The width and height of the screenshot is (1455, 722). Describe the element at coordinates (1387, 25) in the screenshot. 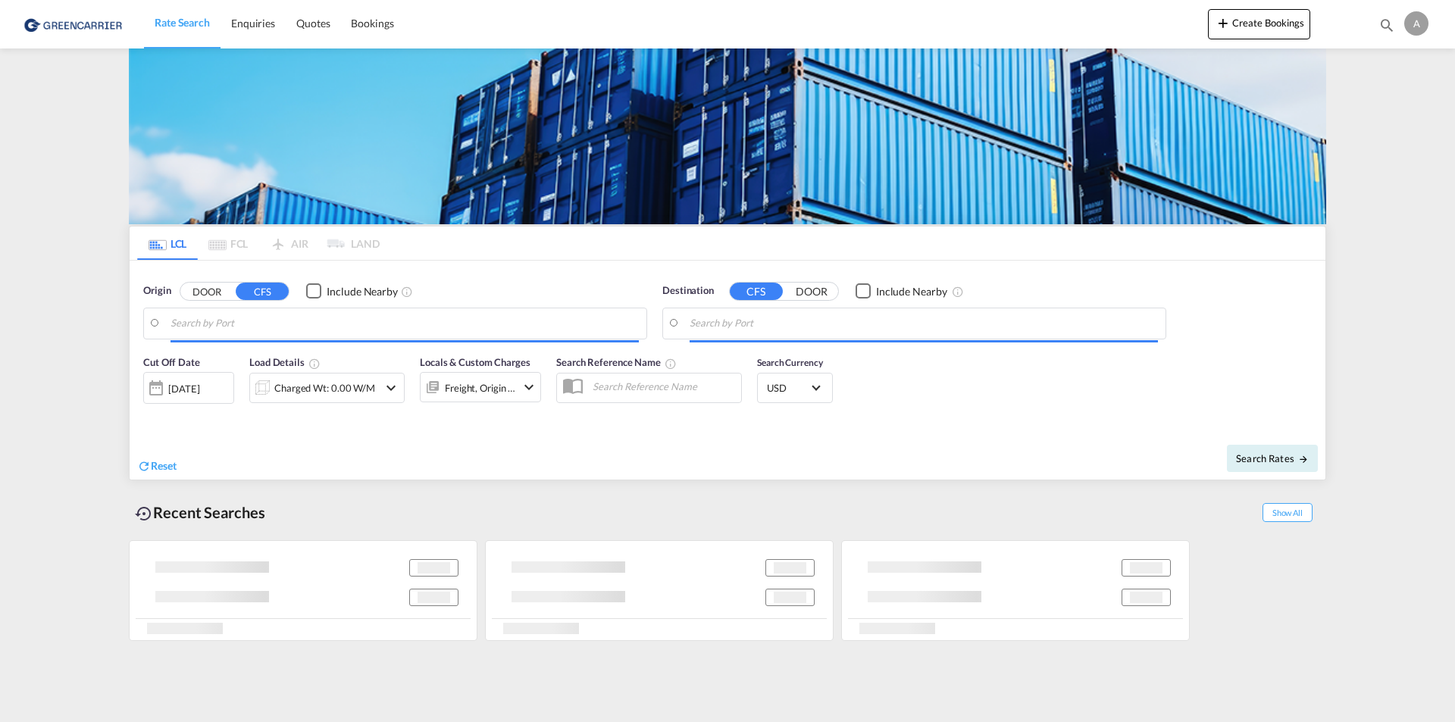

I see `md-icon: icon-magnify` at that location.